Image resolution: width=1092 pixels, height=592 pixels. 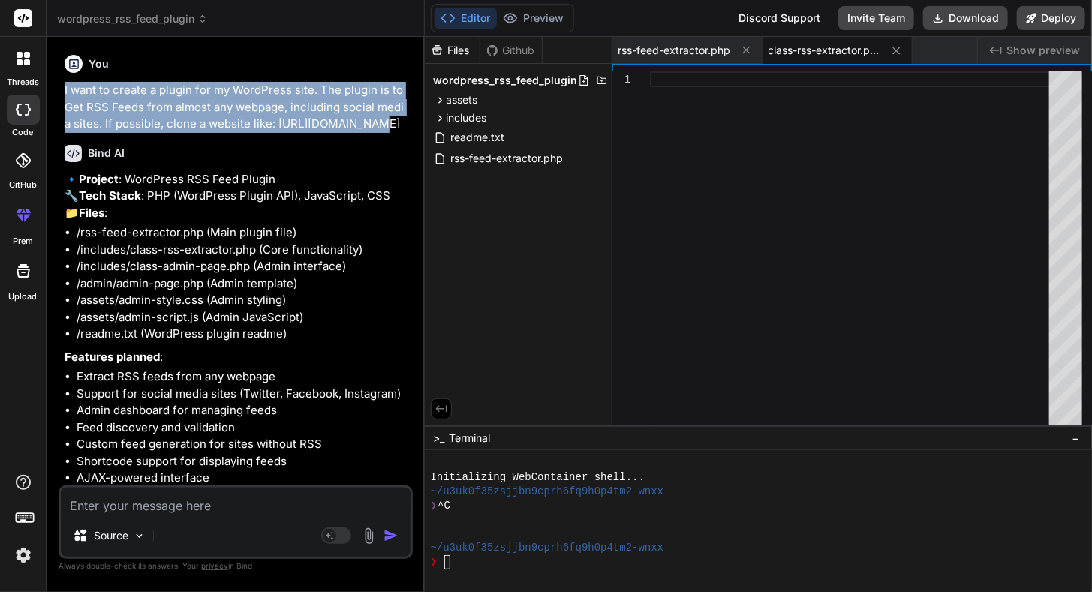 What do you see at coordinates (462, 100) in the screenshot?
I see `span: assets` at bounding box center [462, 100].